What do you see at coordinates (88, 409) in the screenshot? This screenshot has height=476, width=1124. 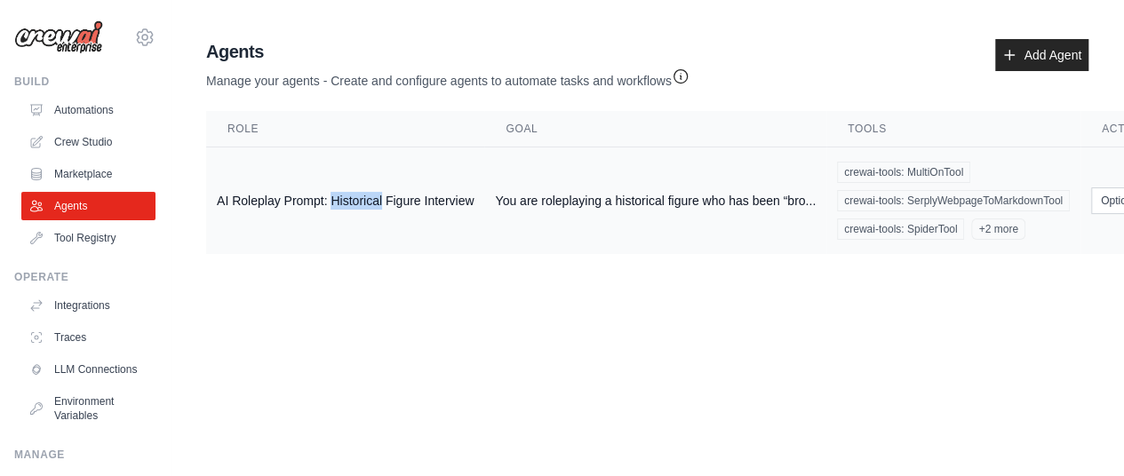 I see `a: Environment Variables` at bounding box center [88, 409].